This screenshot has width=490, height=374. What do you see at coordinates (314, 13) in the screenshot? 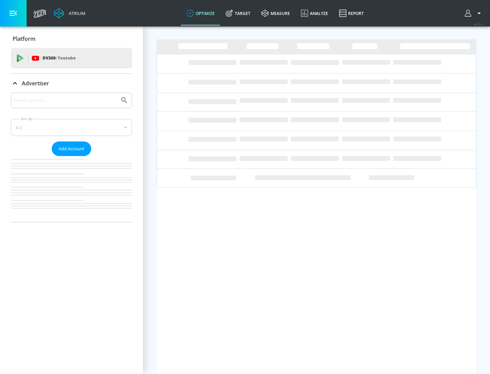
I see `a: Analyze` at bounding box center [314, 13].